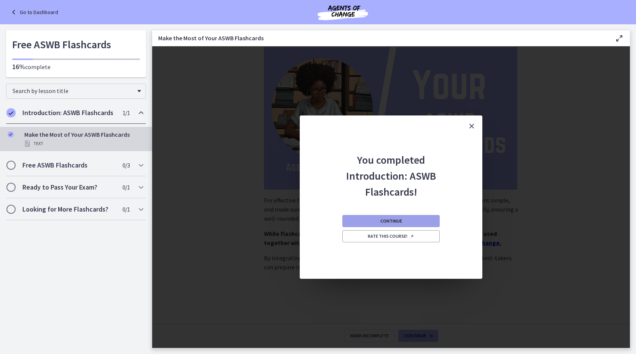 This screenshot has width=636, height=354. I want to click on h1: Free ASWB Flashcards, so click(76, 44).